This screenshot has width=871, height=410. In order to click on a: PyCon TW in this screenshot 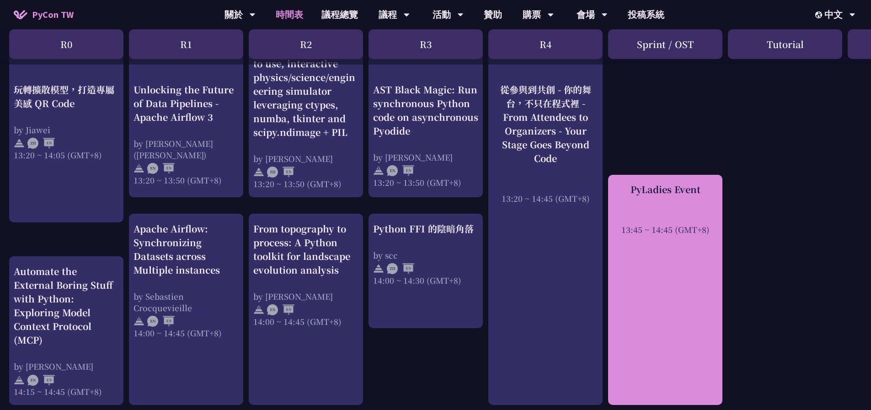, I will do `click(43, 15)`.